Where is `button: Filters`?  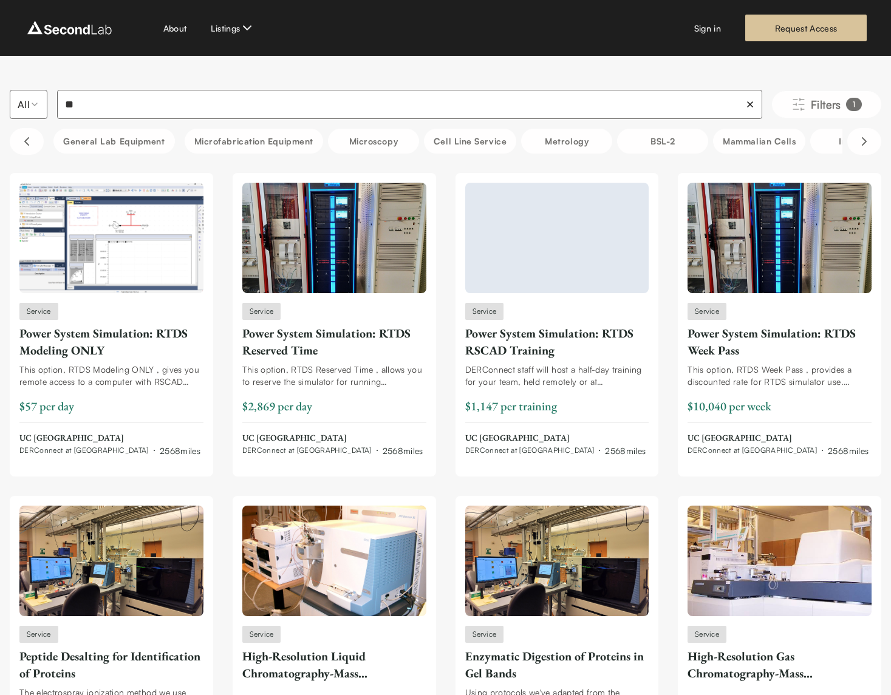
button: Filters is located at coordinates (827, 104).